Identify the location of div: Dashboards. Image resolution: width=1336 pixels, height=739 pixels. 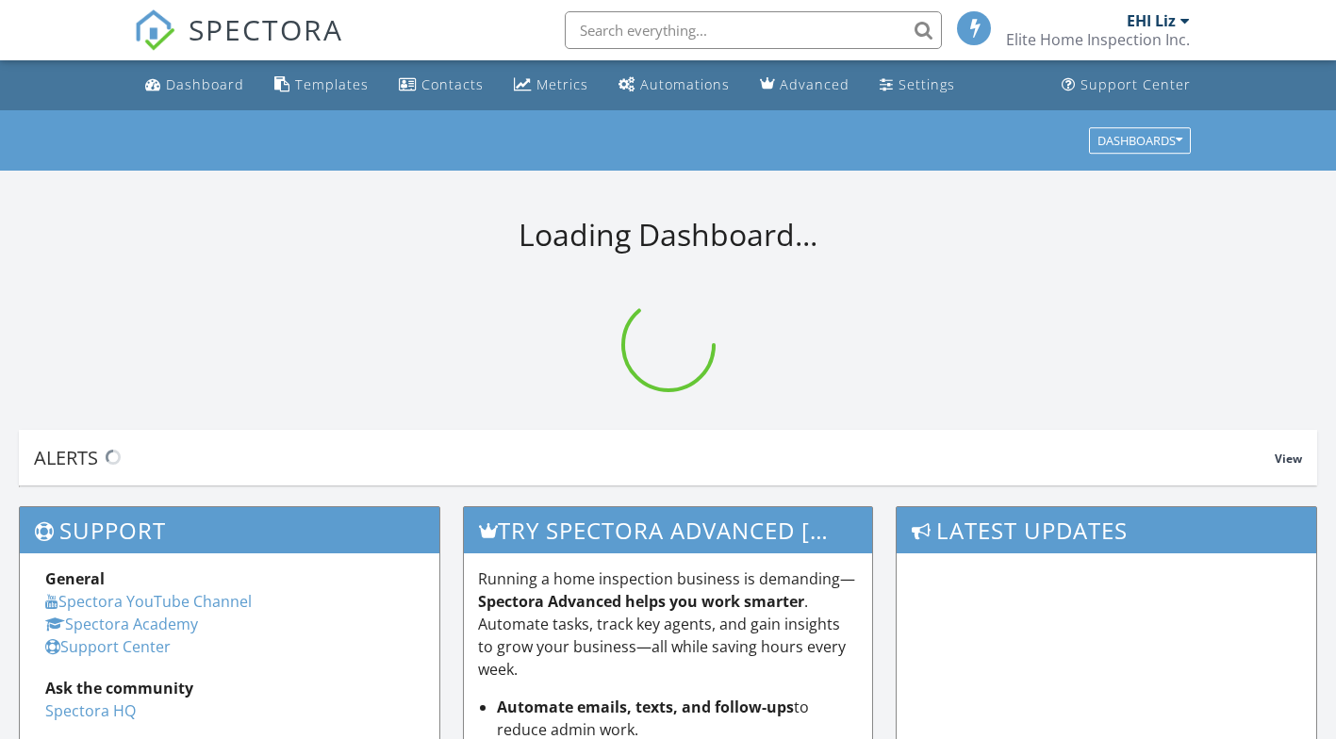
(1140, 140).